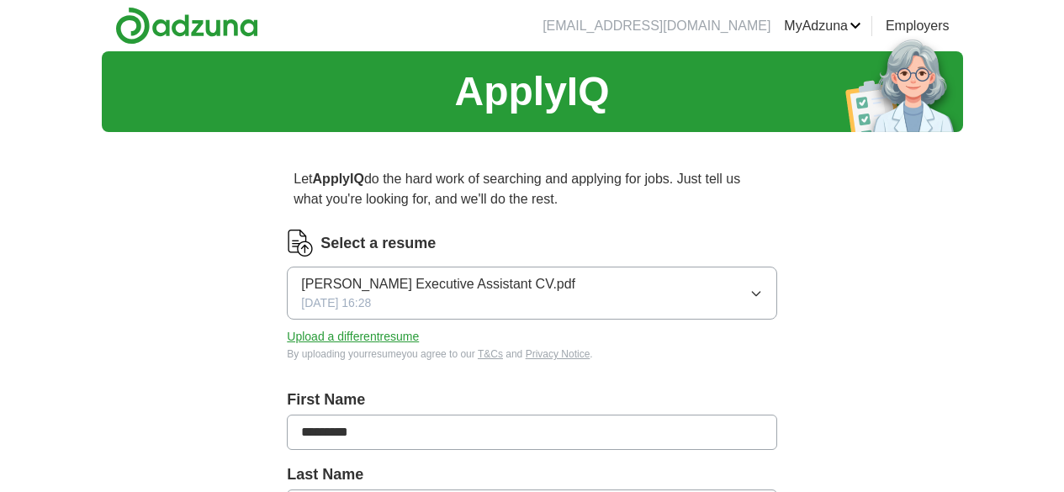 The height and width of the screenshot is (492, 1064). What do you see at coordinates (531, 474) in the screenshot?
I see `label: Last Name` at bounding box center [531, 474].